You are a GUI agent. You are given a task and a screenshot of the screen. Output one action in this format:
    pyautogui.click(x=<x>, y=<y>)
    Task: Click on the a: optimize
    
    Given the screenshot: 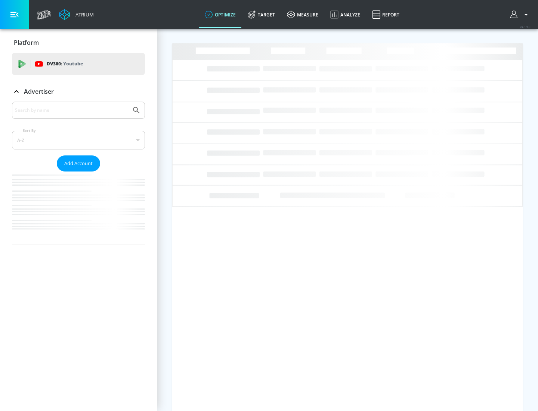 What is the action you would take?
    pyautogui.click(x=220, y=15)
    